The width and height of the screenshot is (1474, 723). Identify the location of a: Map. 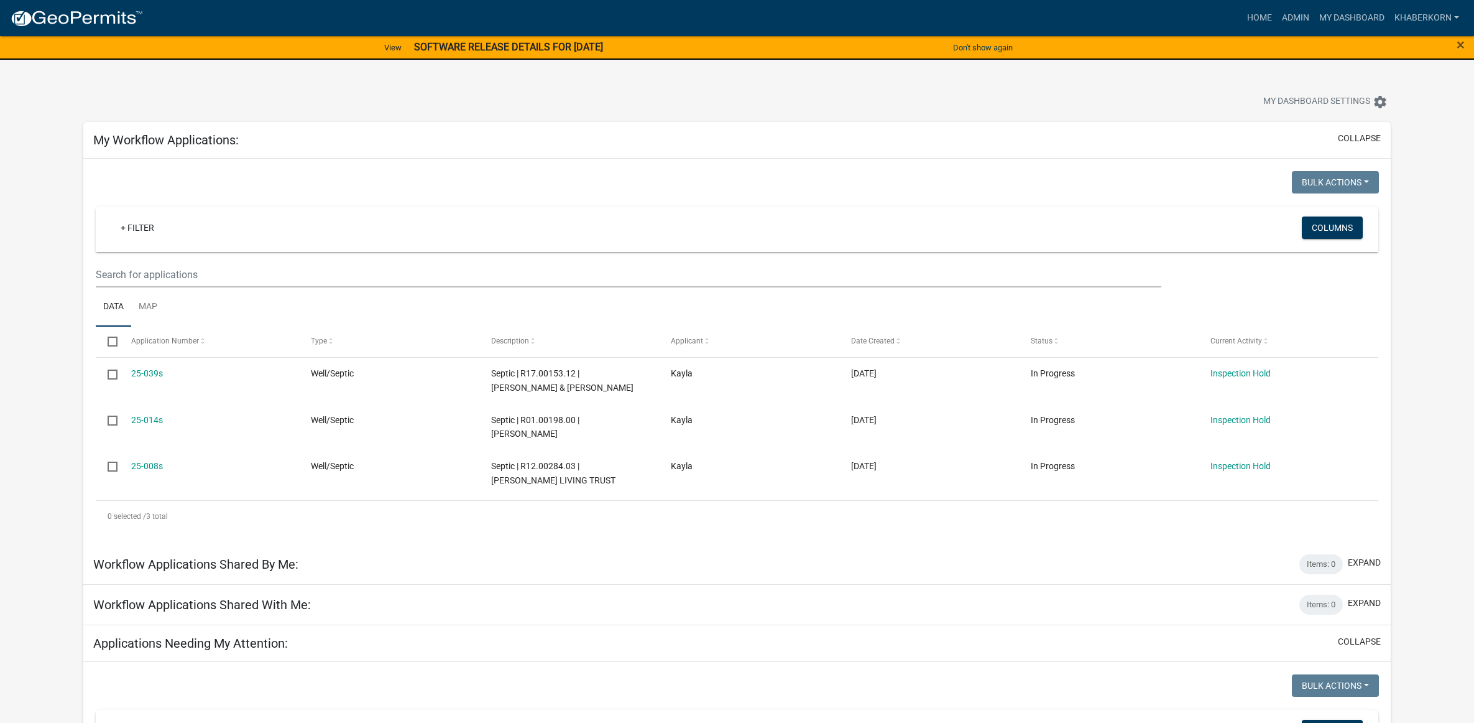
(148, 307).